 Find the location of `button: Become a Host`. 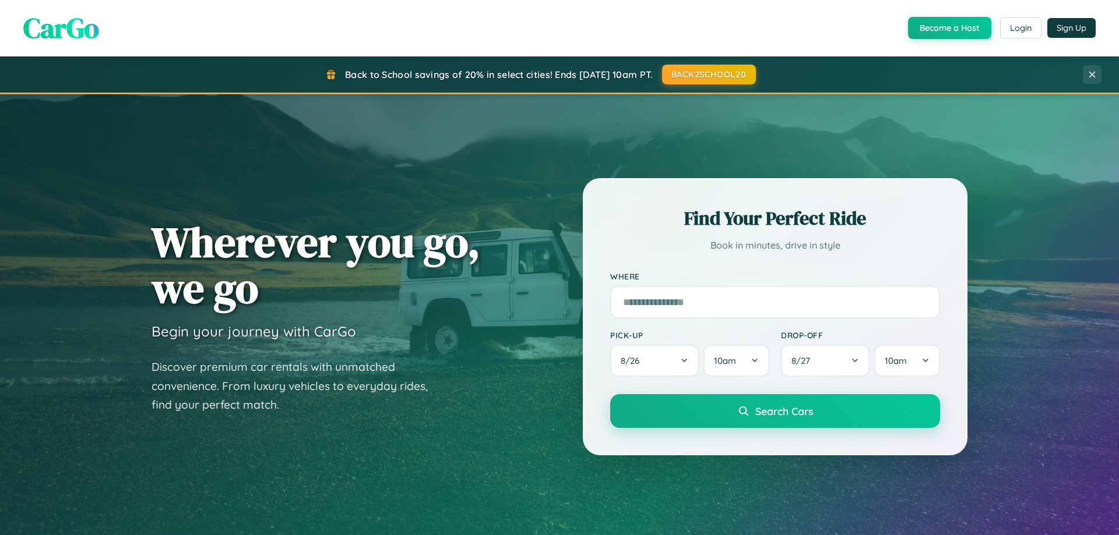

button: Become a Host is located at coordinates (949, 28).